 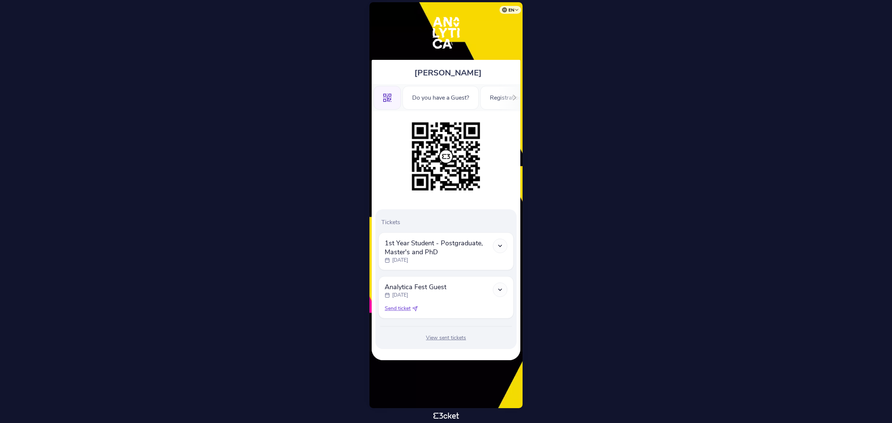 I want to click on p: Tickets, so click(x=447, y=222).